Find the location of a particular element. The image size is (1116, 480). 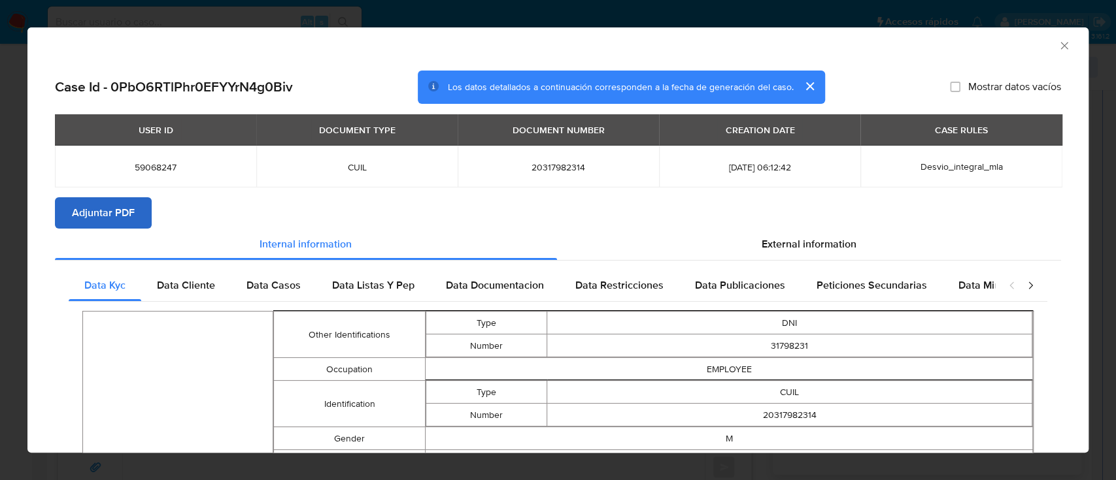

button: Adjuntar PDF is located at coordinates (103, 213).